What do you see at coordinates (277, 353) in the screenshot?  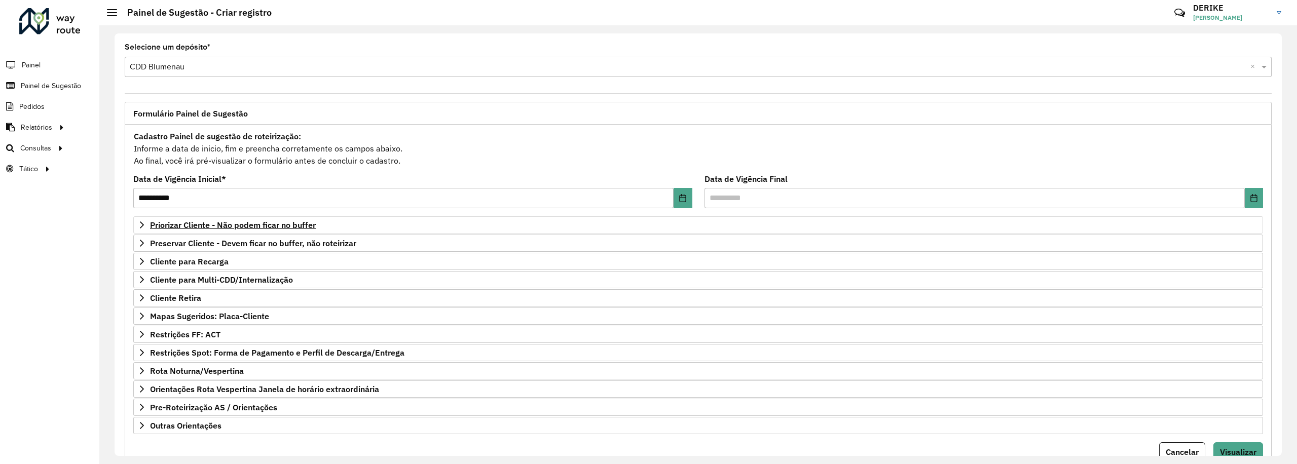 I see `span: Restrições Spot: Forma de Pagamento e Perfil de Descarga/Entrega` at bounding box center [277, 353].